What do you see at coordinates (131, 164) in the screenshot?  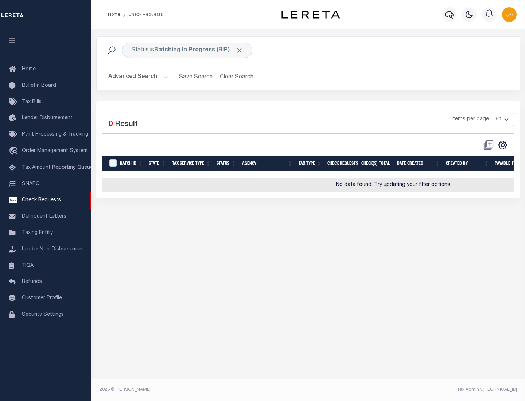 I see `th: Batch Id: activate to sort column ascending` at bounding box center [131, 164].